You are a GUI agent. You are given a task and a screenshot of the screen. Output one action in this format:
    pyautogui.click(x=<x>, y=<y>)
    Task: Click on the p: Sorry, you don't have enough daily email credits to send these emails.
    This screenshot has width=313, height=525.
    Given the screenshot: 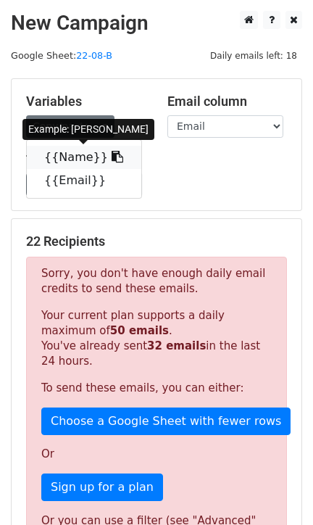 What is the action you would take?
    pyautogui.click(x=157, y=281)
    